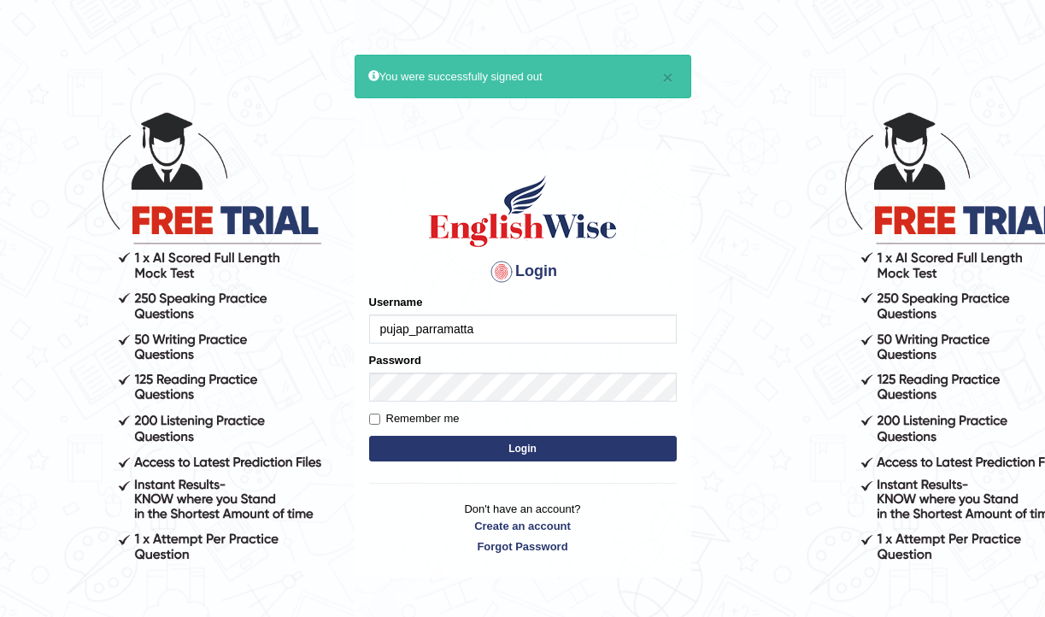 The image size is (1045, 617). What do you see at coordinates (395, 360) in the screenshot?
I see `label: Password` at bounding box center [395, 360].